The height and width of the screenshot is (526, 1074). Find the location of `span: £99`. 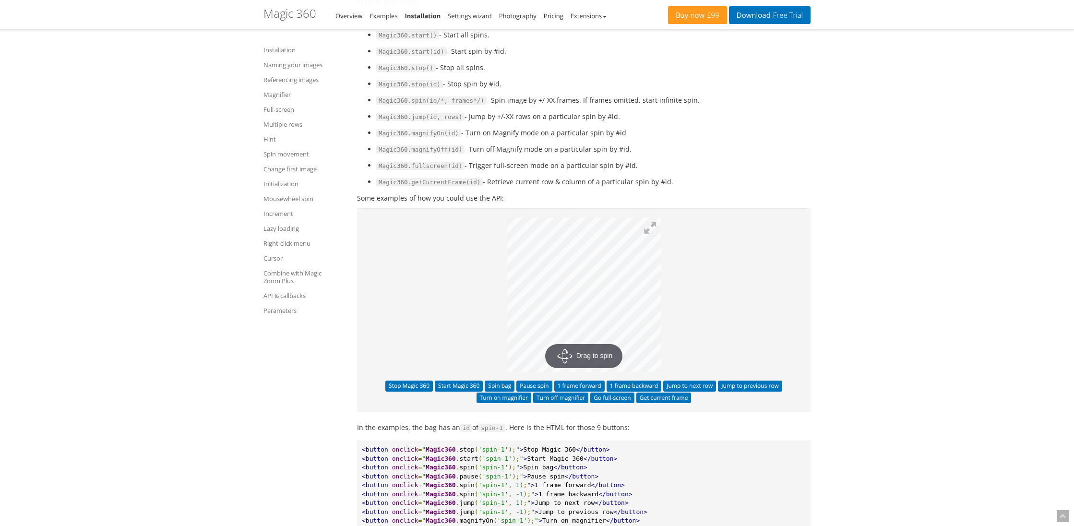

span: £99 is located at coordinates (712, 15).